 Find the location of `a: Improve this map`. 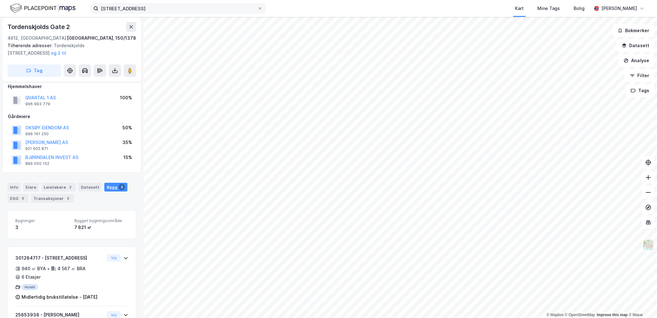

a: Improve this map is located at coordinates (612, 315).